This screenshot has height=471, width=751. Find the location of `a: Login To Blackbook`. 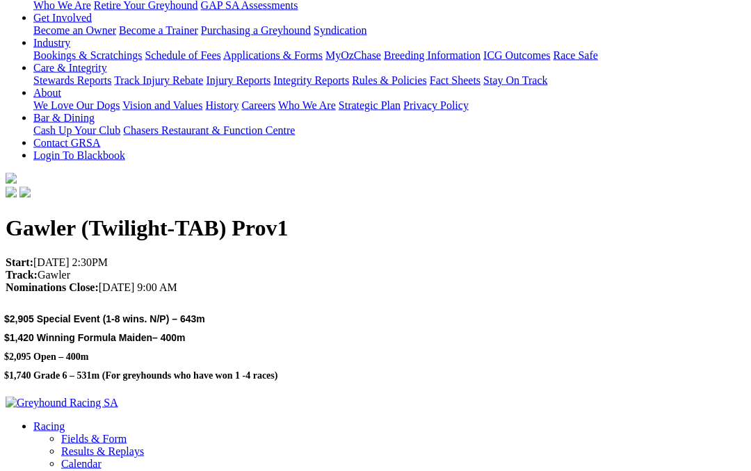

a: Login To Blackbook is located at coordinates (79, 155).